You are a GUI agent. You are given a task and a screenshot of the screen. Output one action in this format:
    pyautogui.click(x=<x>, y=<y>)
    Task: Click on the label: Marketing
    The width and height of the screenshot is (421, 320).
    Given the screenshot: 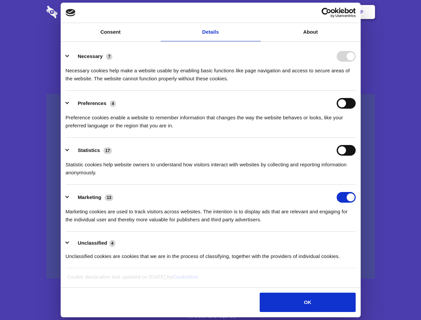 What is the action you would take?
    pyautogui.click(x=89, y=197)
    